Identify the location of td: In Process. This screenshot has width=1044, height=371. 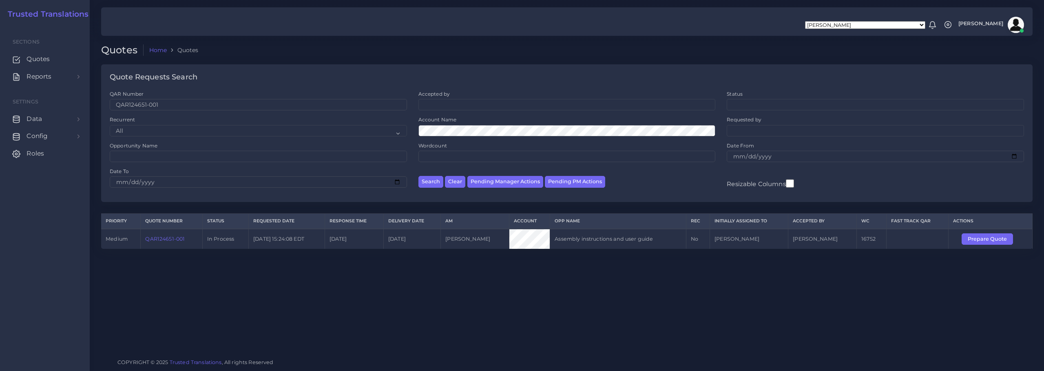
(225, 239).